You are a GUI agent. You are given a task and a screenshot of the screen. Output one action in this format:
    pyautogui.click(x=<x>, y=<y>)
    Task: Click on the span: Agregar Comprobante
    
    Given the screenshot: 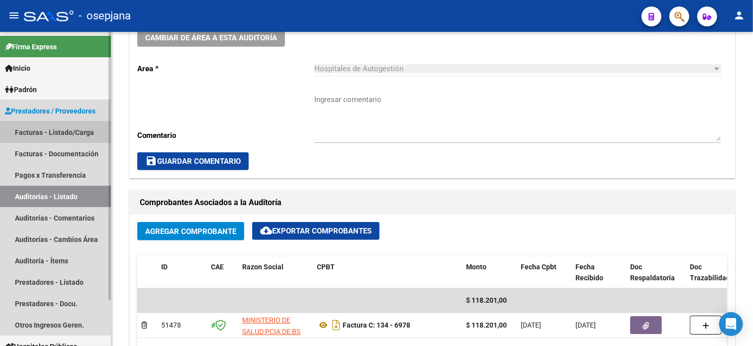 What is the action you would take?
    pyautogui.click(x=191, y=231)
    